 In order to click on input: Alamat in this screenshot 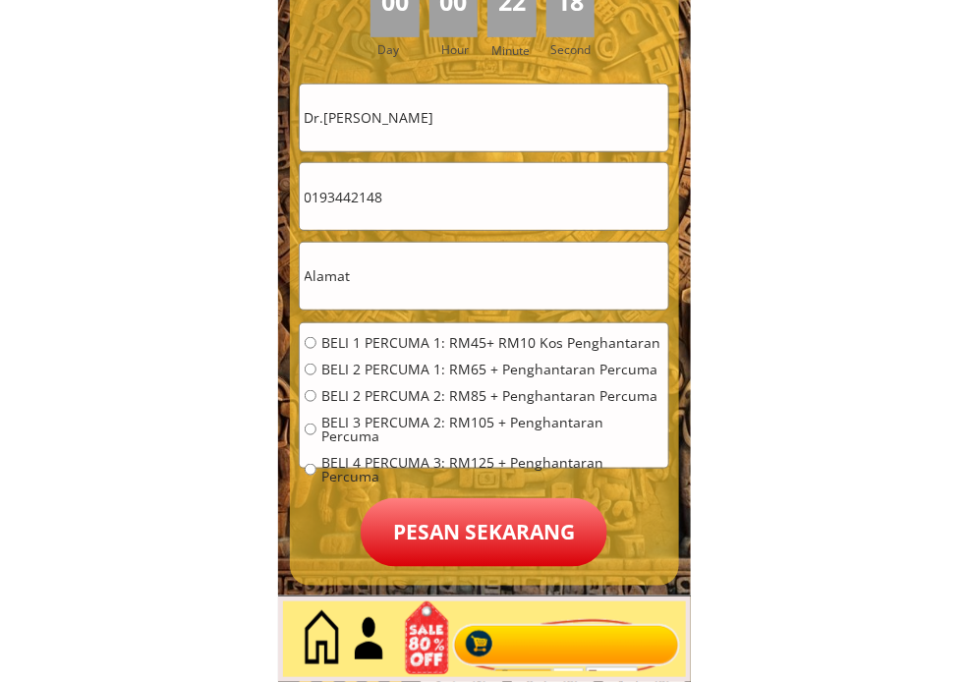, I will do `click(483, 276)`.